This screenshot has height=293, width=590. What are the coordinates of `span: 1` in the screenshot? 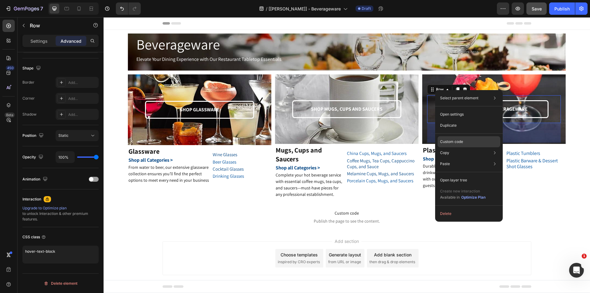 It's located at (585, 256).